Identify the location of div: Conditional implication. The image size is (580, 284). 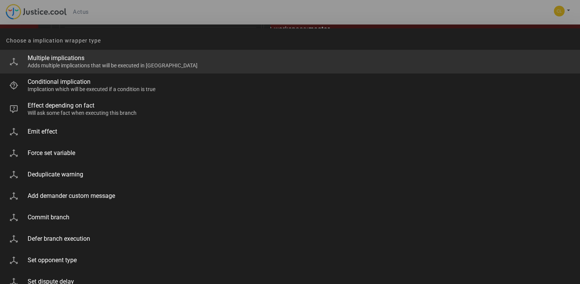
(301, 82).